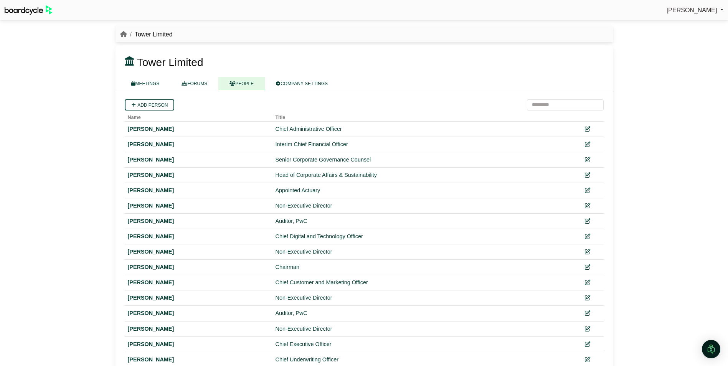 Image resolution: width=728 pixels, height=366 pixels. What do you see at coordinates (302, 83) in the screenshot?
I see `a: COMPANY SETTINGS` at bounding box center [302, 83].